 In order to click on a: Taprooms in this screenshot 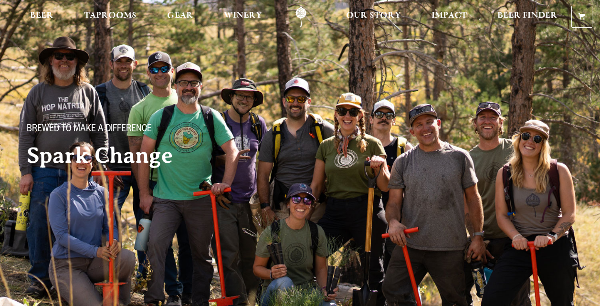, I will do `click(110, 17)`.